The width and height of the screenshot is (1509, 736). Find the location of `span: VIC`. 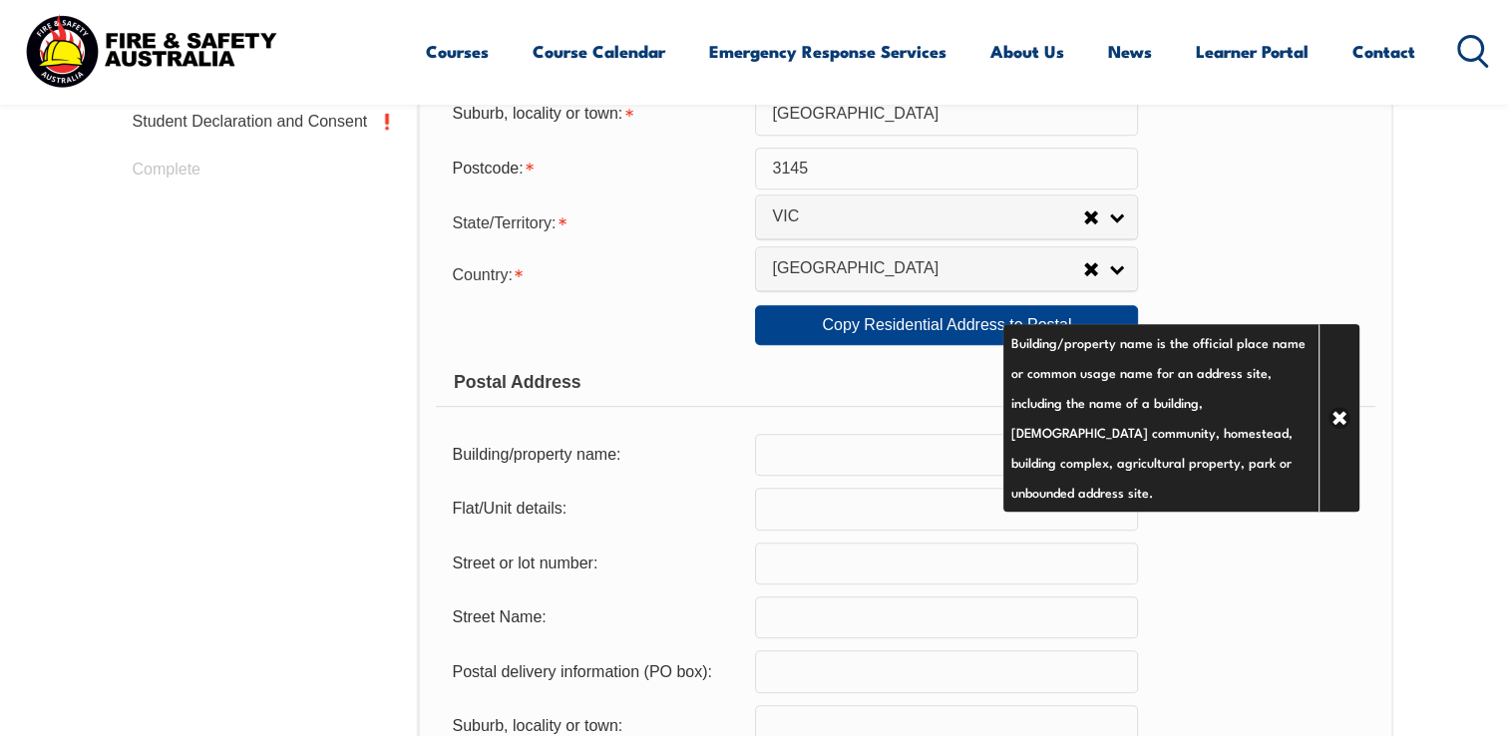

span: VIC is located at coordinates (927, 216).